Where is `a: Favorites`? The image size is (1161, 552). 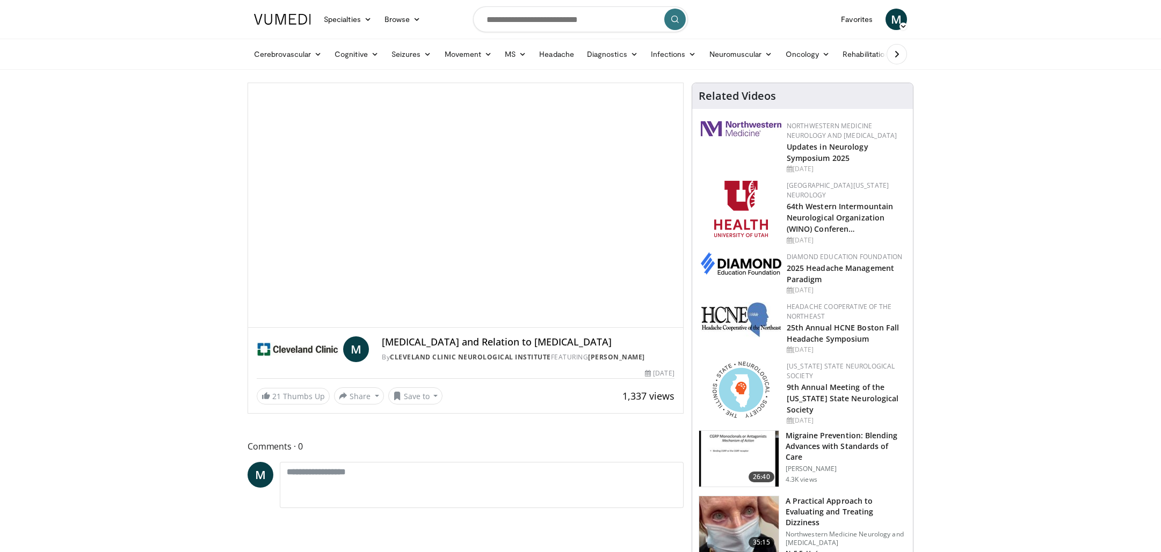
a: Favorites is located at coordinates (856, 19).